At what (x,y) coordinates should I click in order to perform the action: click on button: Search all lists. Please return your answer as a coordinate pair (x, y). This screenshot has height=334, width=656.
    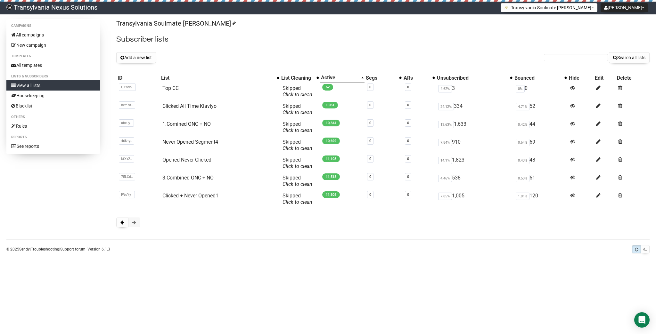
    Looking at the image, I should click on (629, 58).